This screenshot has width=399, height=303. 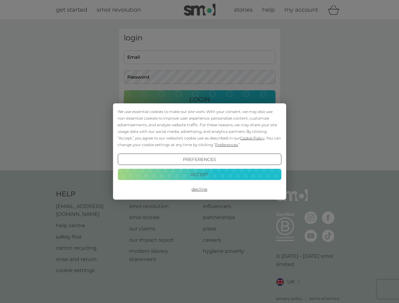 I want to click on div: Cookie Consent Prompt, so click(x=199, y=152).